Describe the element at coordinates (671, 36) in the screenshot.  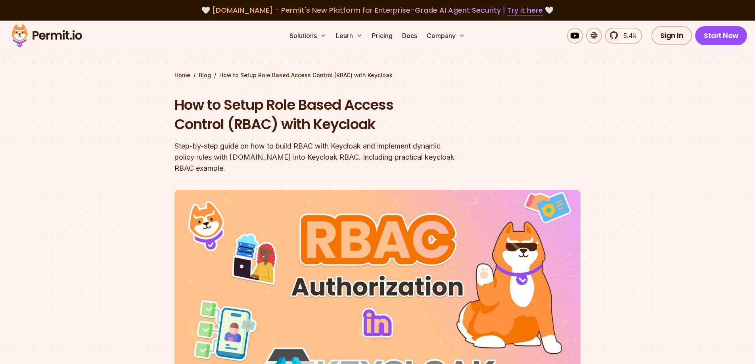
I see `a: Sign In` at that location.